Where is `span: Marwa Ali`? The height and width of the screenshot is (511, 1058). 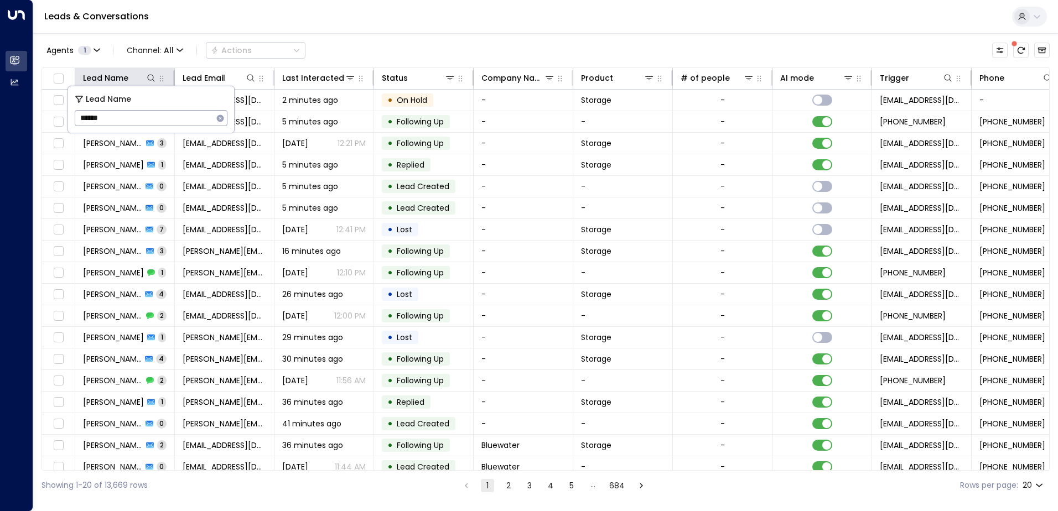
span: Marwa Ali is located at coordinates (112, 230).